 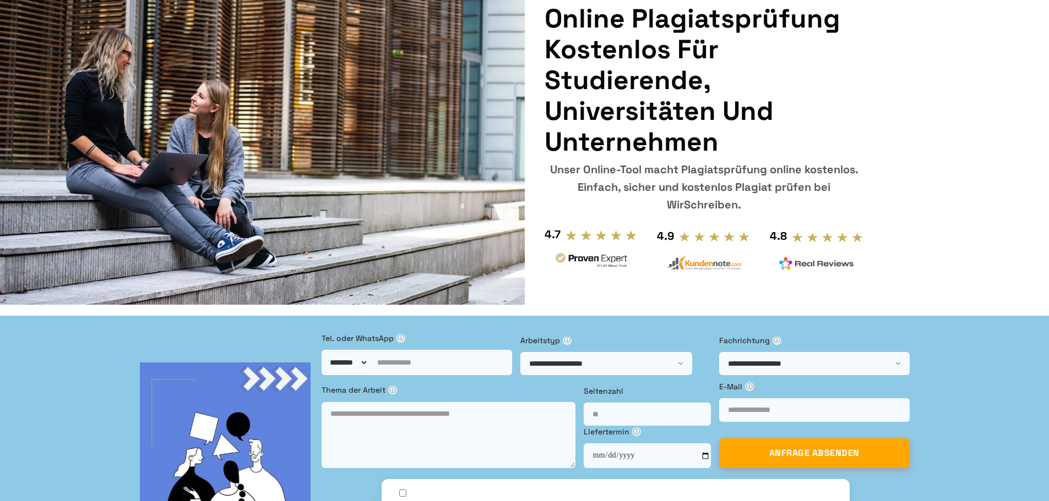 What do you see at coordinates (417, 339) in the screenshot?
I see `label: Tel. oder WhatsApp` at bounding box center [417, 339].